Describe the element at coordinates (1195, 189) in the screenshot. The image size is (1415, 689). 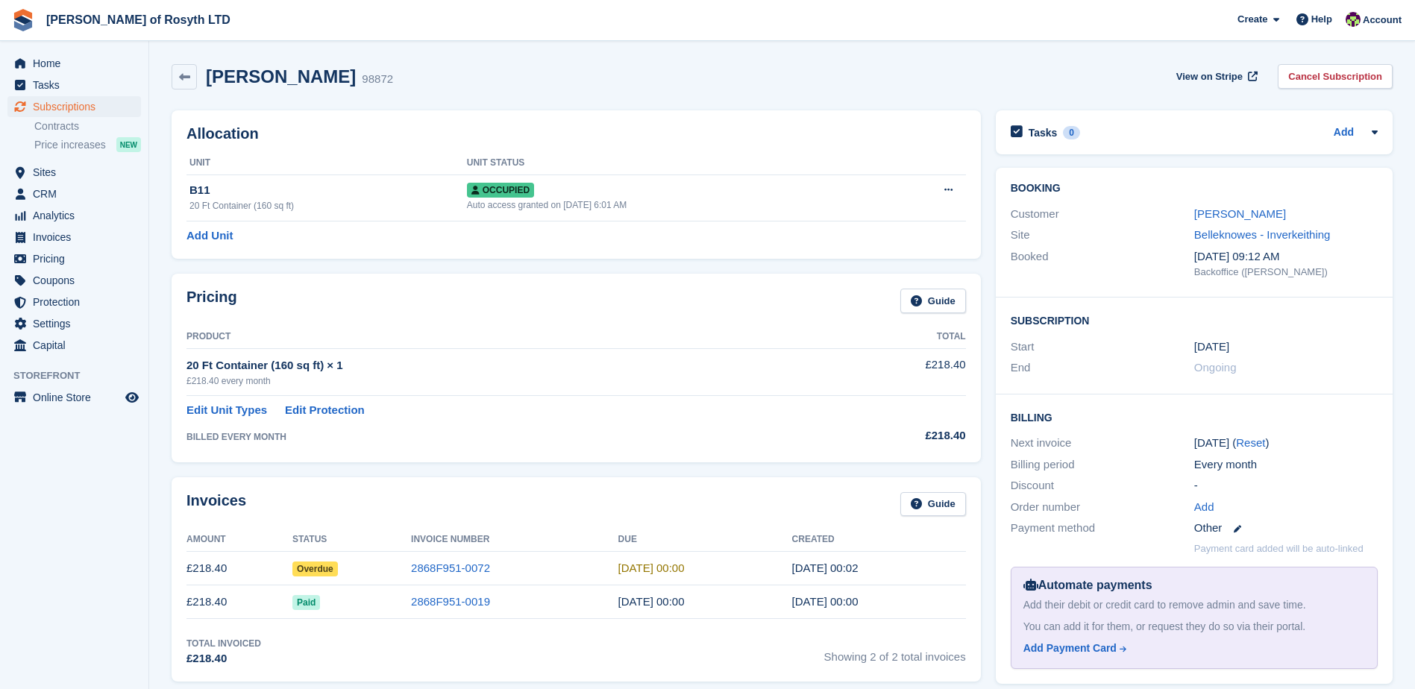
I see `h2: Booking` at that location.